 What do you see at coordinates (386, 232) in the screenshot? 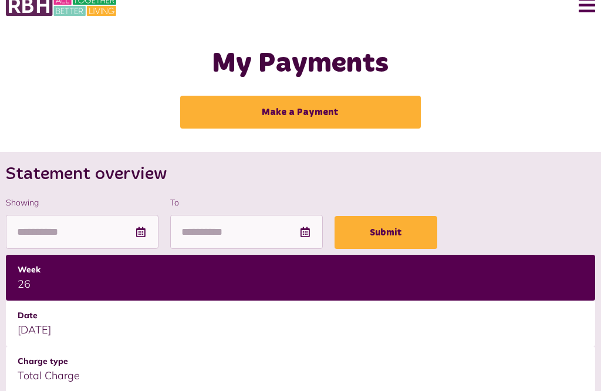
I see `button: Submit` at bounding box center [386, 232].